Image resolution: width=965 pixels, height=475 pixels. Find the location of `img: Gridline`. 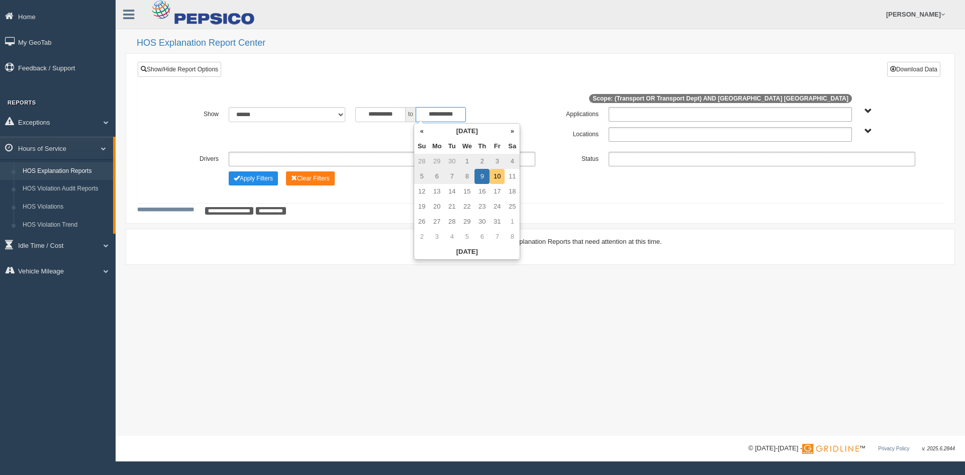

img: Gridline is located at coordinates (830, 449).